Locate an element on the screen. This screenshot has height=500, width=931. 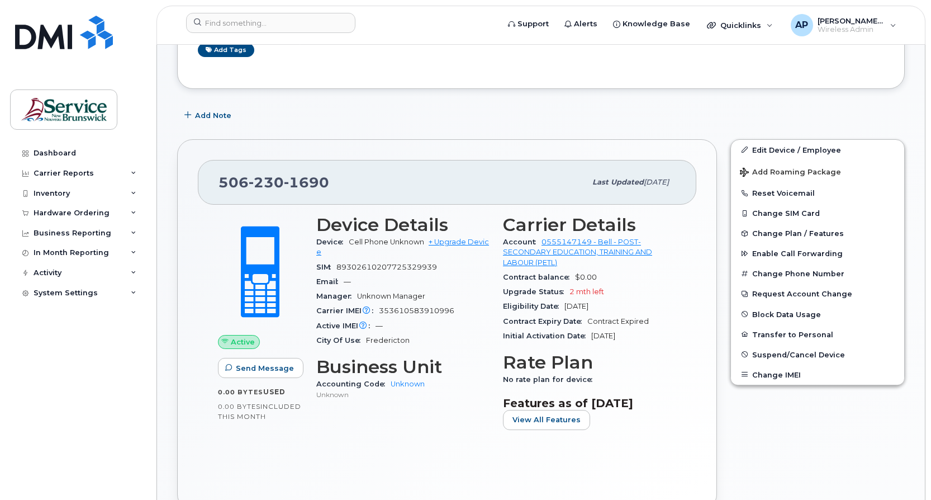
h3: Carrier Details is located at coordinates (590, 225).